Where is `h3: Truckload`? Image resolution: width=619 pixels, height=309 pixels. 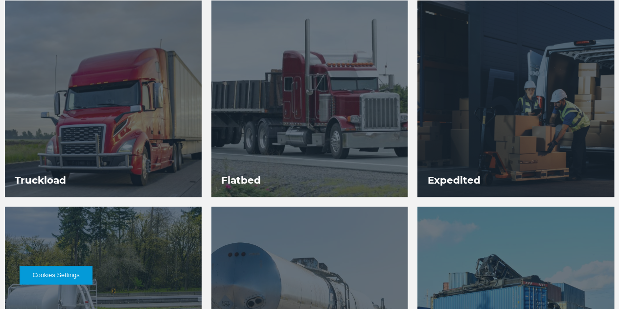 h3: Truckload is located at coordinates (40, 180).